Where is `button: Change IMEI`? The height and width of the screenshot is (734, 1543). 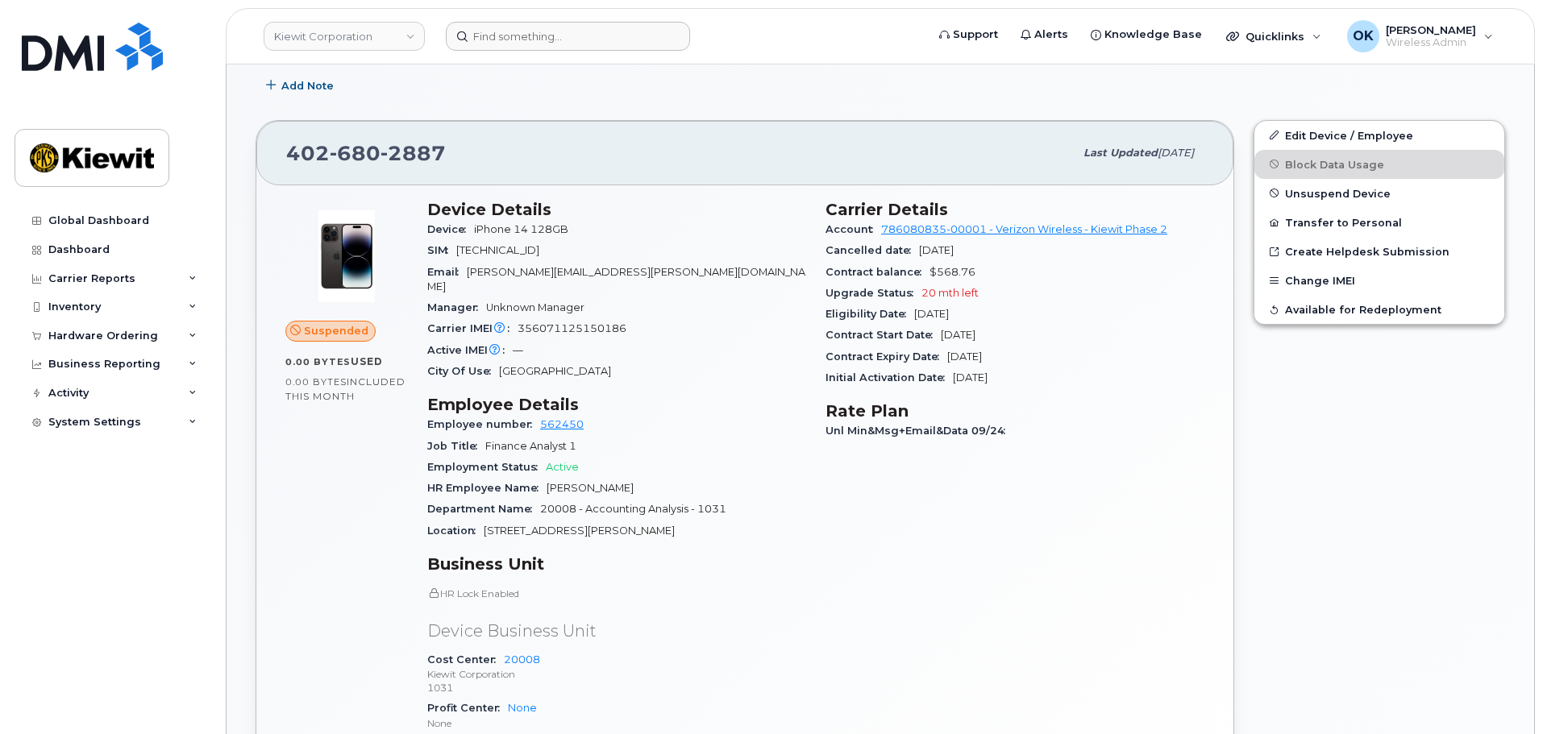
button: Change IMEI is located at coordinates (1379, 281).